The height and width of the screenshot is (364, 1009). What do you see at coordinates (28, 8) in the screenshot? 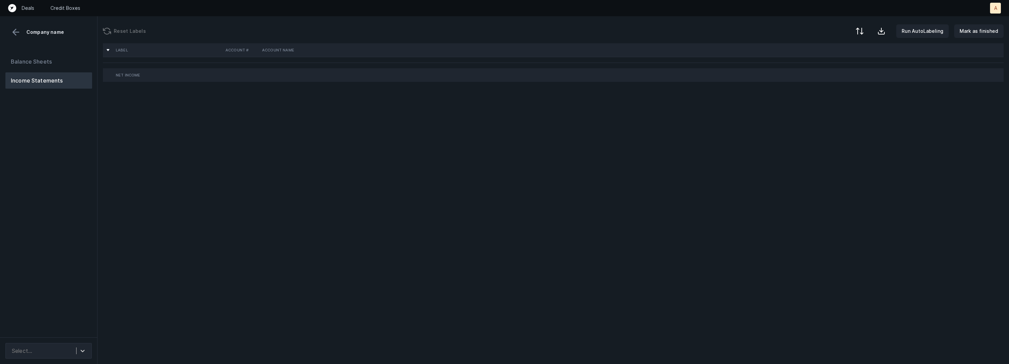
I see `p: Deals` at bounding box center [28, 8].